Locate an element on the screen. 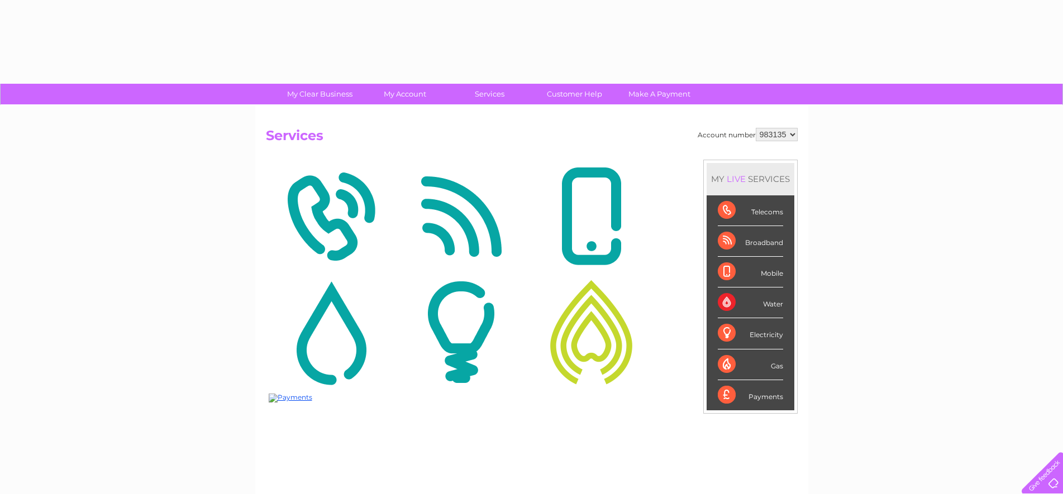 Image resolution: width=1063 pixels, height=494 pixels. a: My Account is located at coordinates (404, 94).